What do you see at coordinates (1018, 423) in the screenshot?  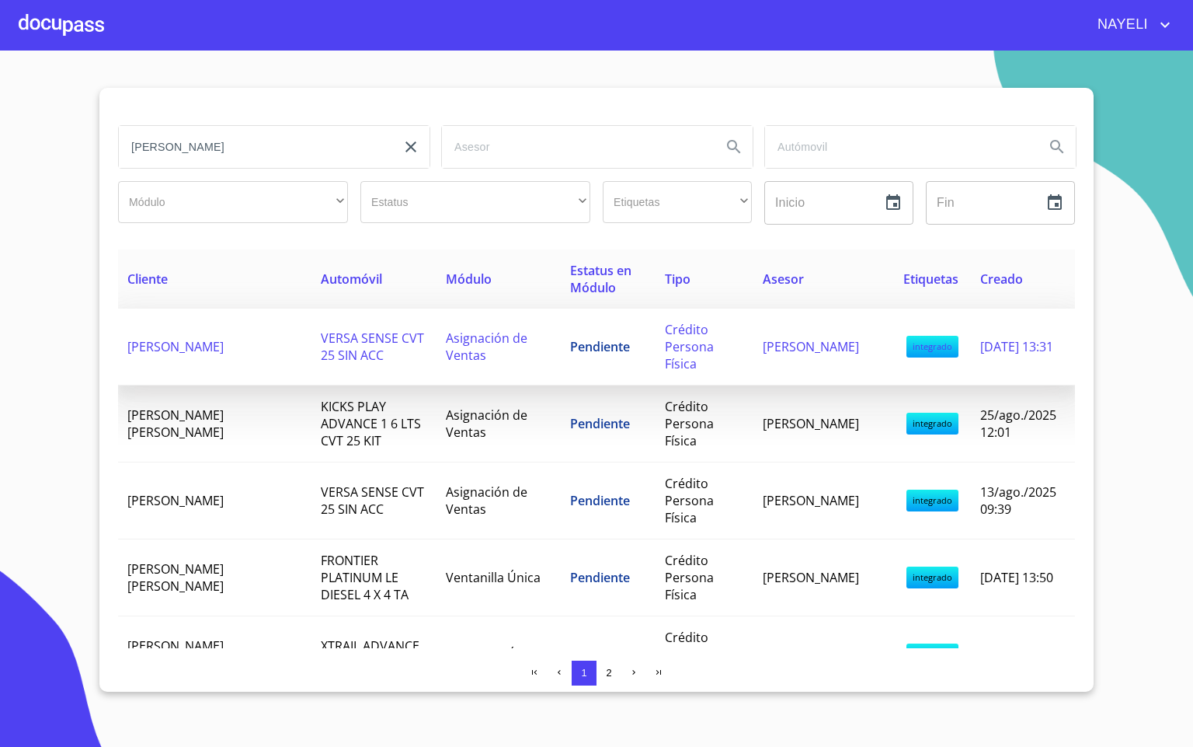 I see `span: 25/ago./2025 12:01` at bounding box center [1018, 423].